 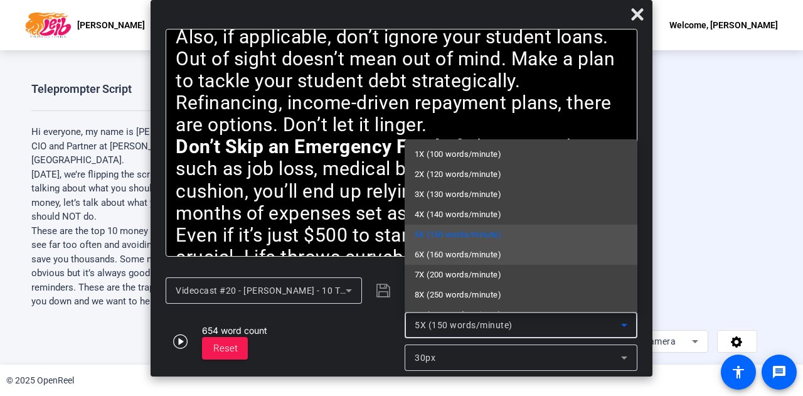 I want to click on span: 1X (100 words/minute), so click(x=458, y=154).